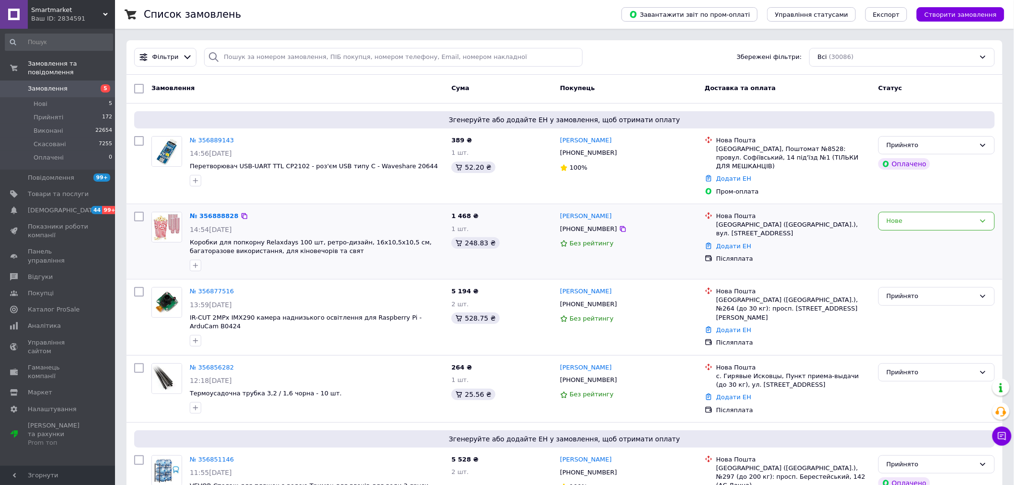 Image resolution: width=1014 pixels, height=485 pixels. I want to click on span: Перетворювач USB-UART TTL CP2102 - роз'єм USB типу C - Waveshare 20644, so click(314, 166).